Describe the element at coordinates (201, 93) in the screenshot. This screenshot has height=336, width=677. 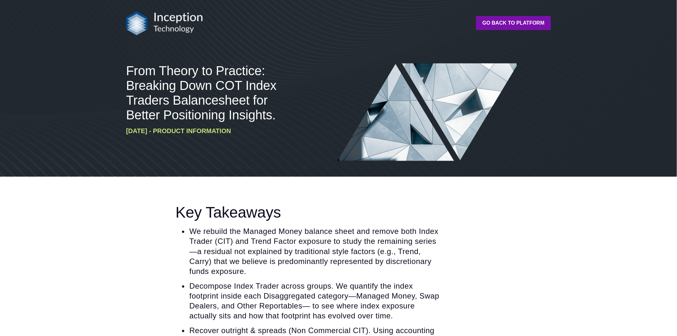
I see `span: From Theory to Practice: Breaking Down COT Index Traders Balancesheet for Better Positioning Insi...` at that location.